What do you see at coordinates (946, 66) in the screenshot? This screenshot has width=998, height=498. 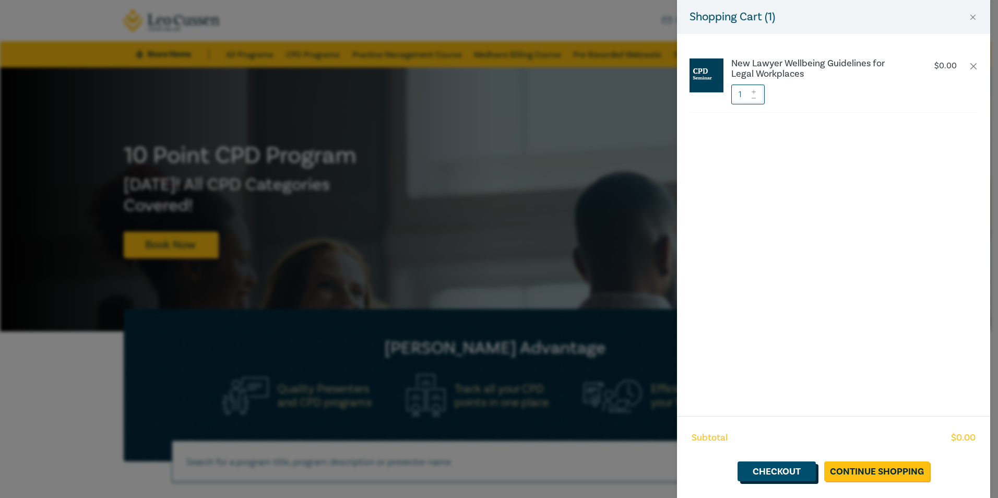 I see `p: $ 0.00` at bounding box center [946, 66].